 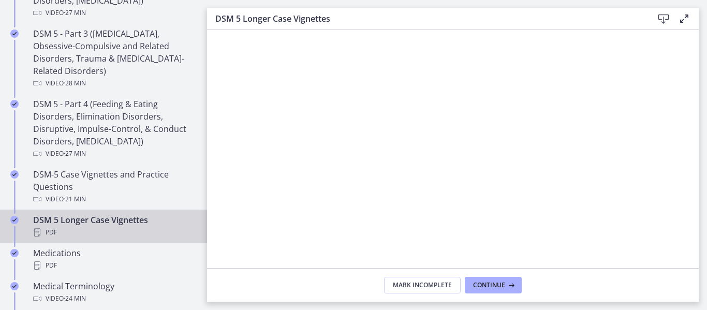 What do you see at coordinates (422, 285) in the screenshot?
I see `span: Mark Incomplete` at bounding box center [422, 285].